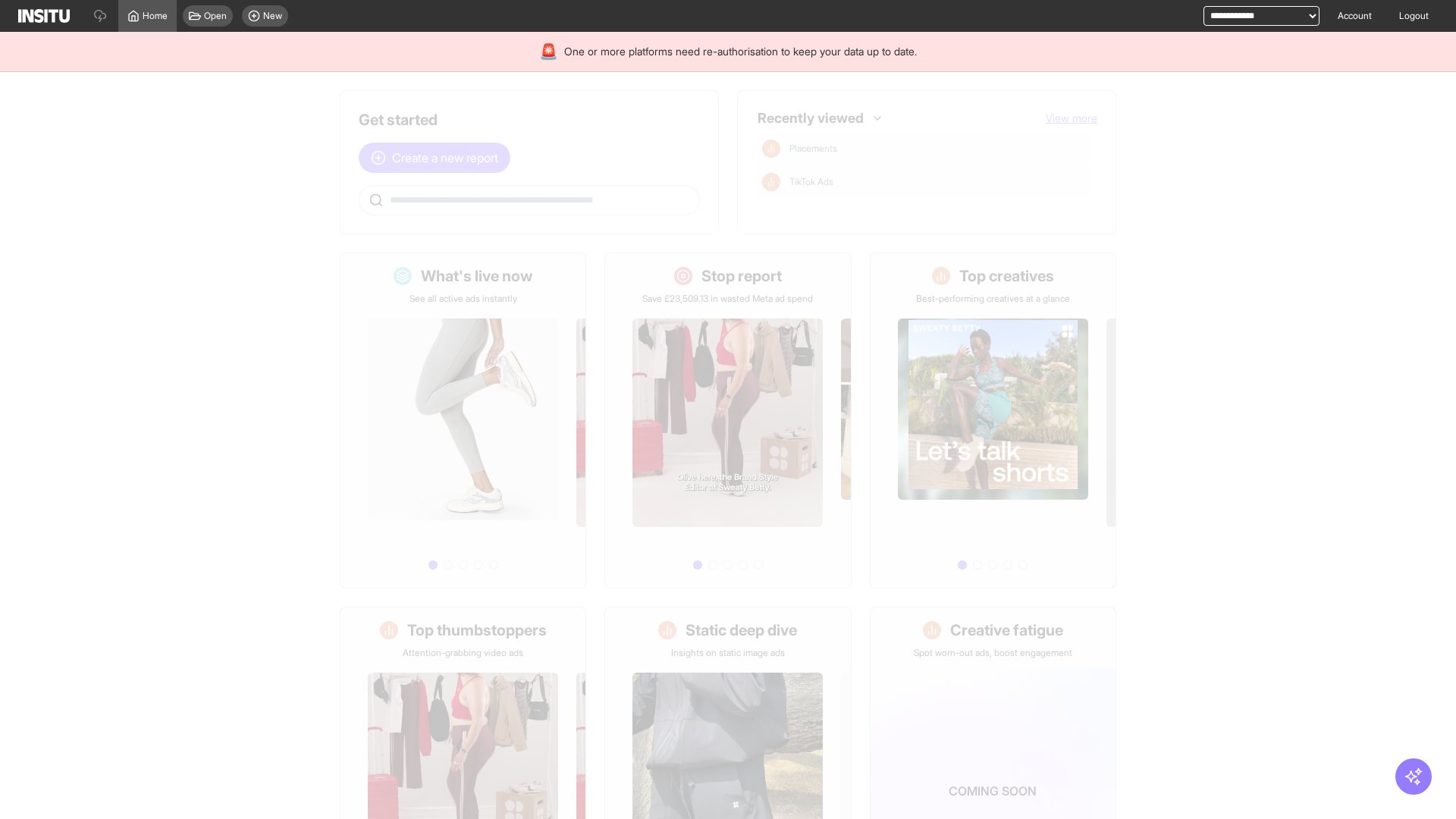 This screenshot has height=819, width=1456. I want to click on span: New, so click(272, 16).